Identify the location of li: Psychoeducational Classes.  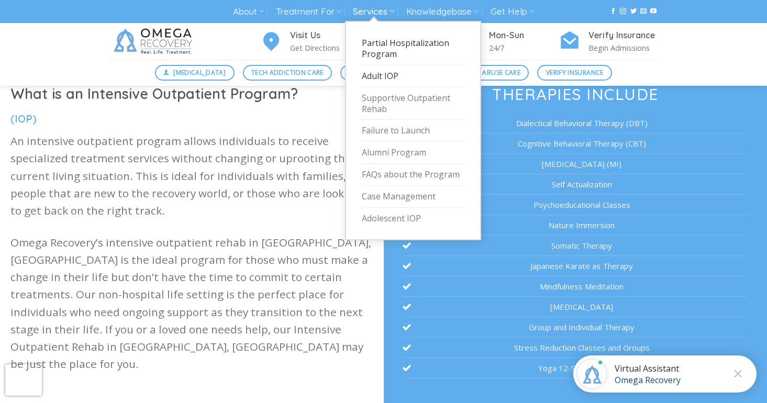
(575, 205).